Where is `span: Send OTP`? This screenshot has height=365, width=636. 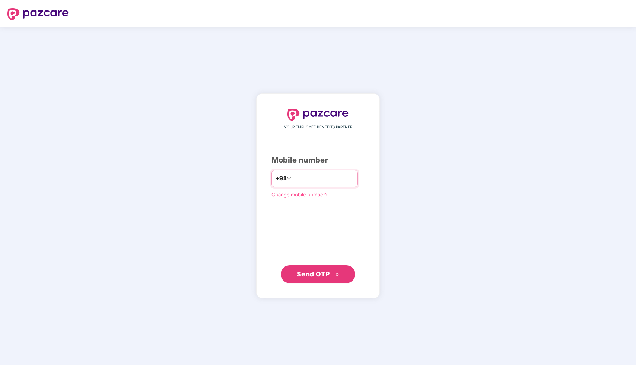 span: Send OTP is located at coordinates (313, 274).